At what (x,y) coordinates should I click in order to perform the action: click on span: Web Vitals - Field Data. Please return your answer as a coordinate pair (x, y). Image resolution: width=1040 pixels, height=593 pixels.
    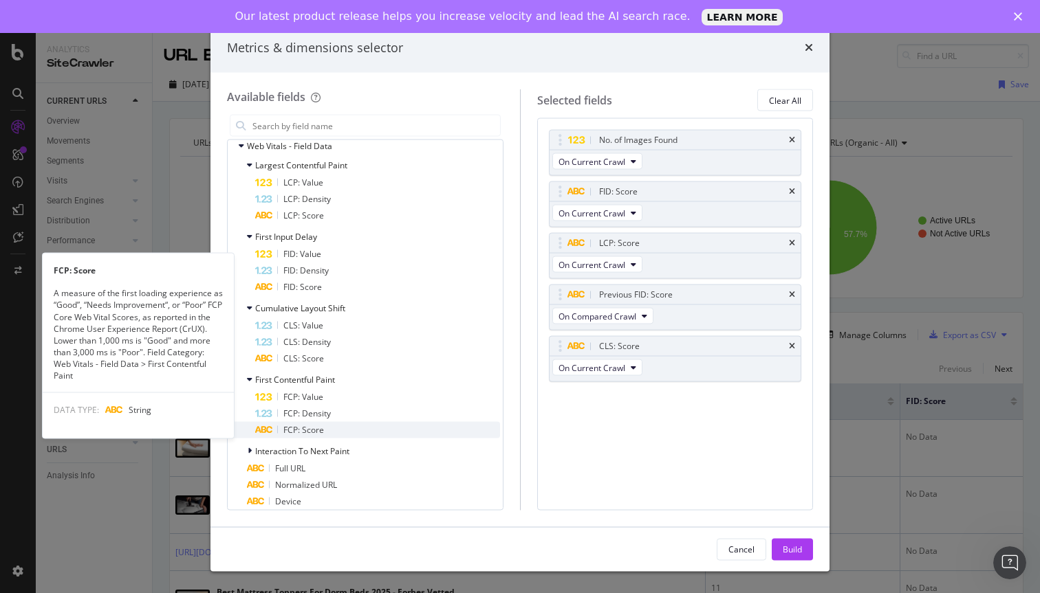
    Looking at the image, I should click on (290, 145).